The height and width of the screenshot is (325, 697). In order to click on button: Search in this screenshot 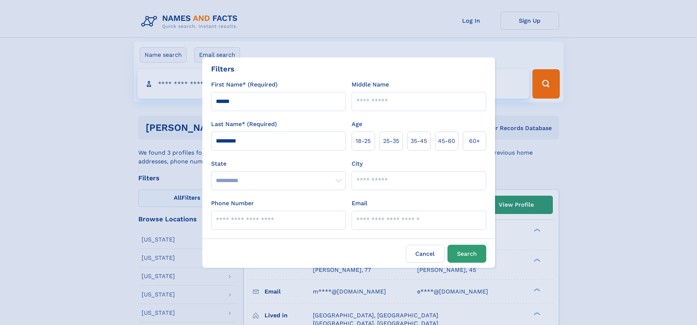, I will do `click(467, 253)`.